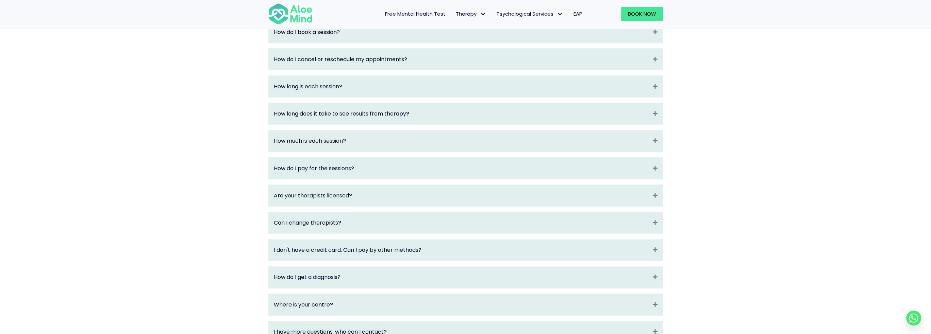 The height and width of the screenshot is (334, 931). Describe the element at coordinates (461, 223) in the screenshot. I see `a: Can I change therapists?` at that location.